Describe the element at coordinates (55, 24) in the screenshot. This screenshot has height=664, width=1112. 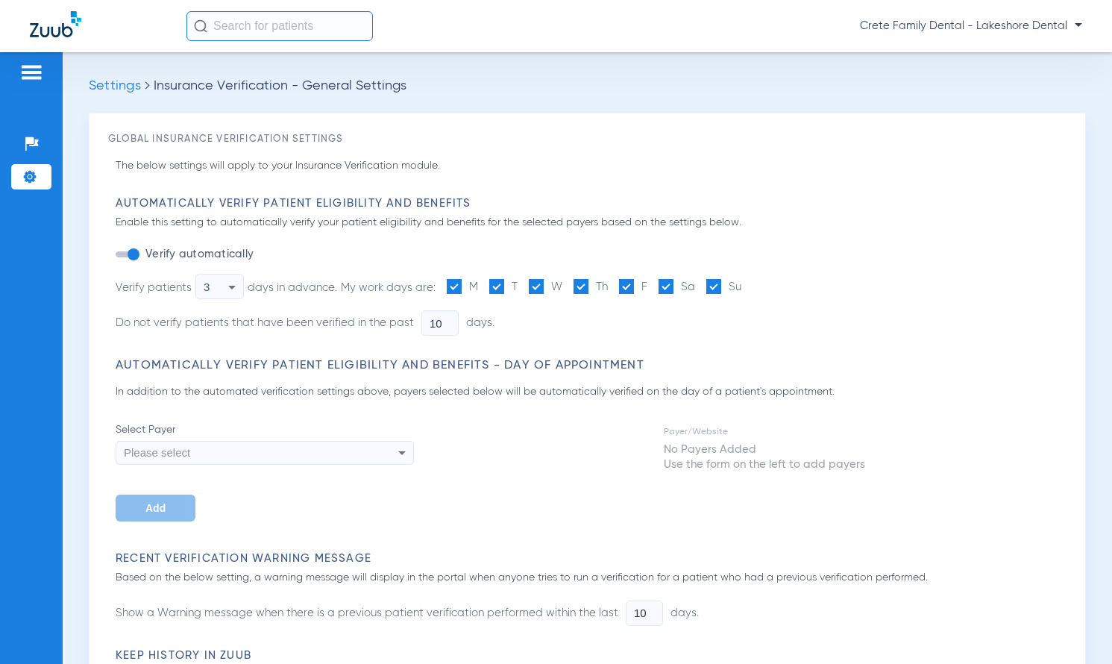
I see `img: Zuub Logo` at that location.